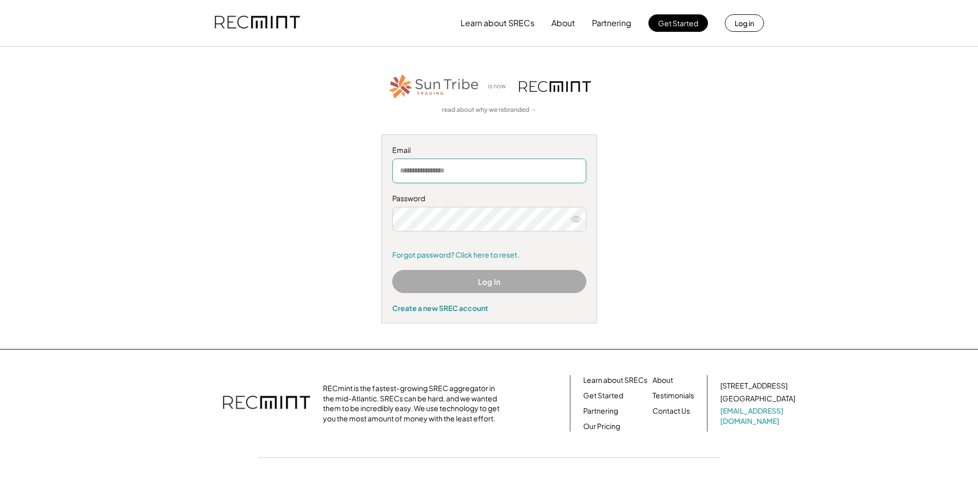  I want to click on a: Get Started, so click(603, 396).